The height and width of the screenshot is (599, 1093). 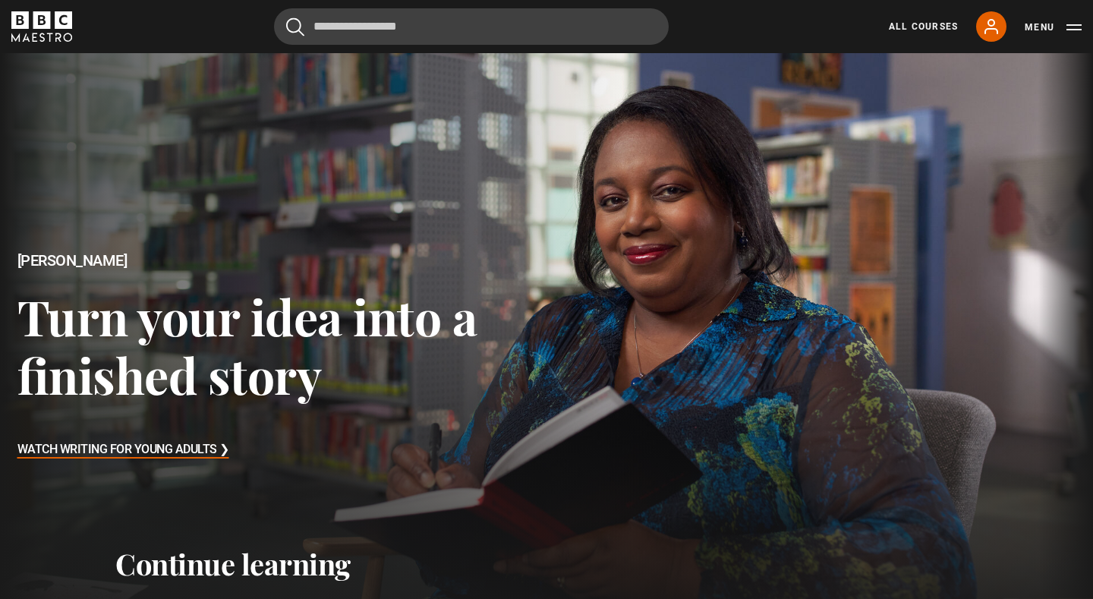 What do you see at coordinates (42, 27) in the screenshot?
I see `svg: BBC Maestro` at bounding box center [42, 27].